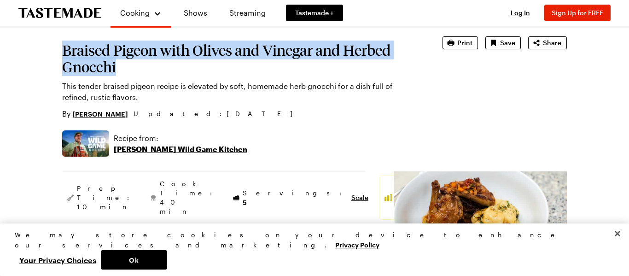  I want to click on span: Servings:, so click(295, 198).